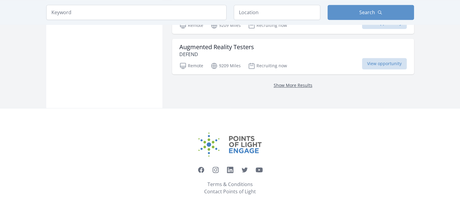 This screenshot has width=460, height=212. I want to click on input: Keyword, so click(136, 12).